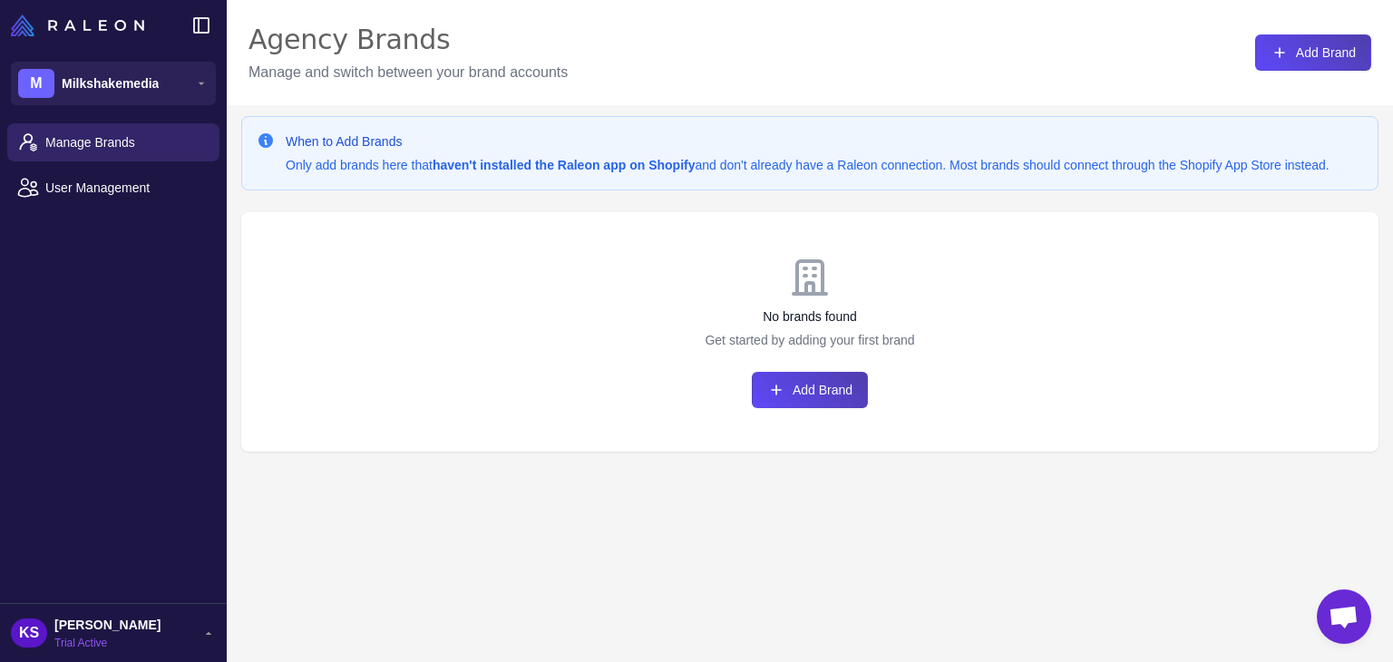 The height and width of the screenshot is (662, 1393). Describe the element at coordinates (408, 40) in the screenshot. I see `div: Agency Brands` at that location.